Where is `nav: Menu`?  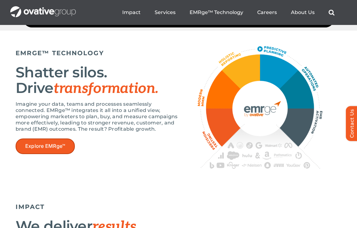
nav: Menu is located at coordinates (228, 12).